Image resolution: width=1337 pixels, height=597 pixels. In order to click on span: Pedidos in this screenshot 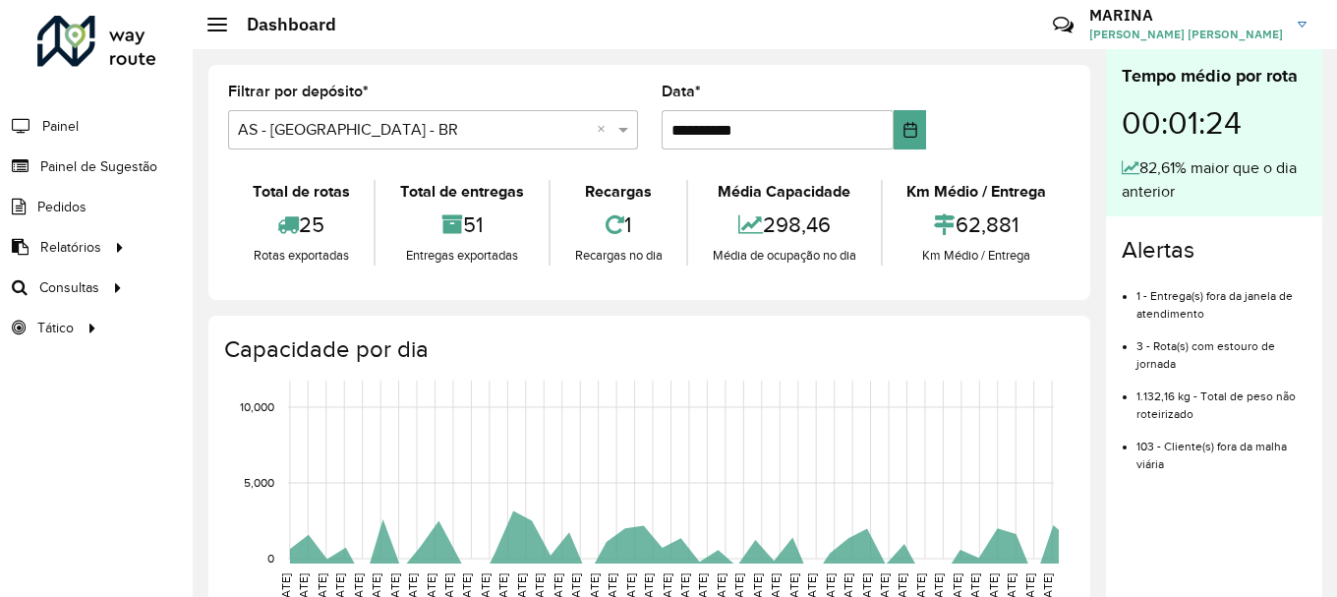, I will do `click(62, 206)`.